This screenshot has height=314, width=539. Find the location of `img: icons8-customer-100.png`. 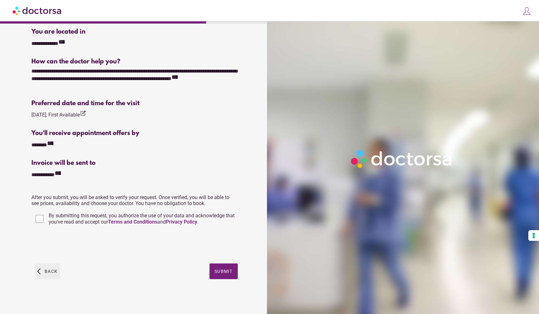

img: icons8-customer-100.png is located at coordinates (527, 11).